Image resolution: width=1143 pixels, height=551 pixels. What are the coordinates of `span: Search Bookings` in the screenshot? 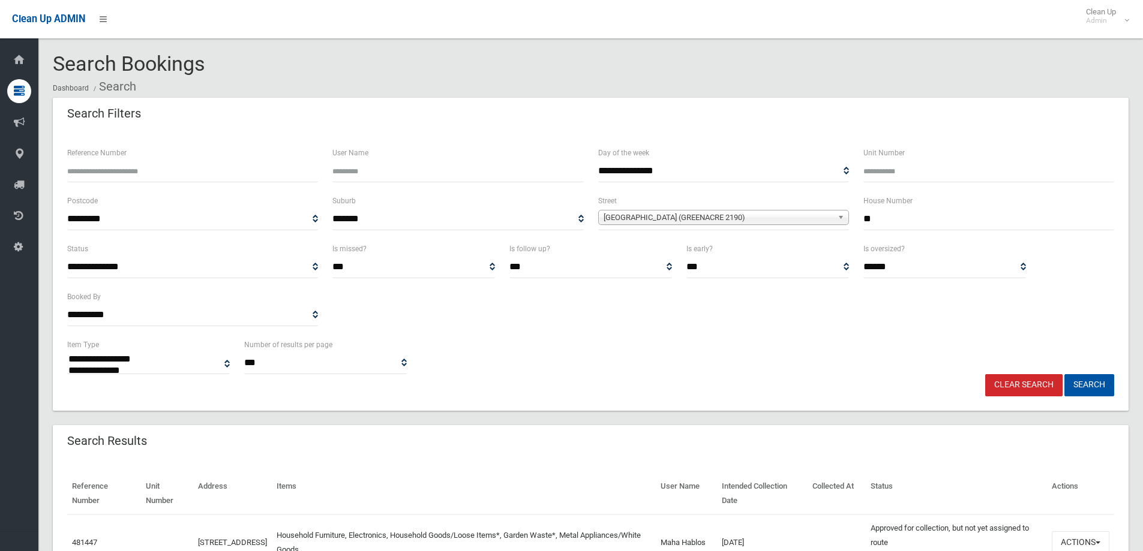 It's located at (129, 64).